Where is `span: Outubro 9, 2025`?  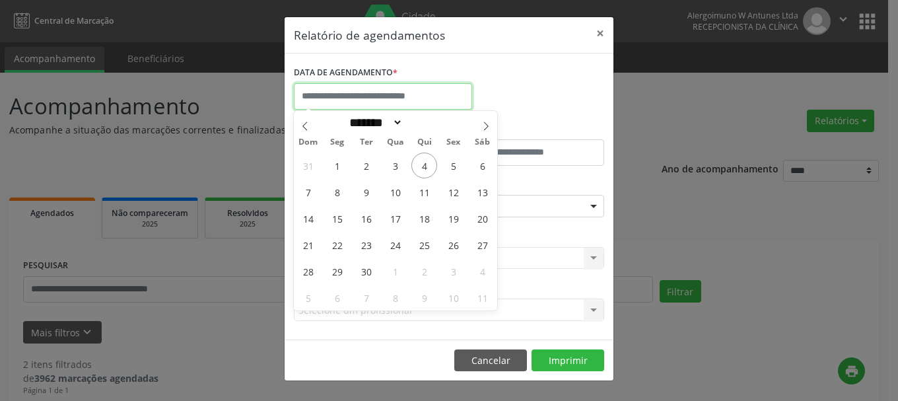
span: Outubro 9, 2025 is located at coordinates (424, 297).